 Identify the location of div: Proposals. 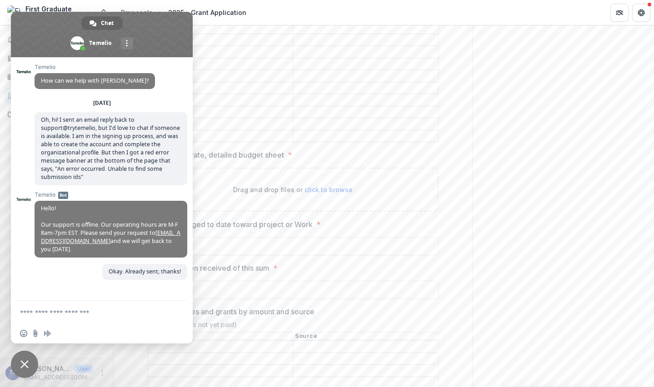
(137, 12).